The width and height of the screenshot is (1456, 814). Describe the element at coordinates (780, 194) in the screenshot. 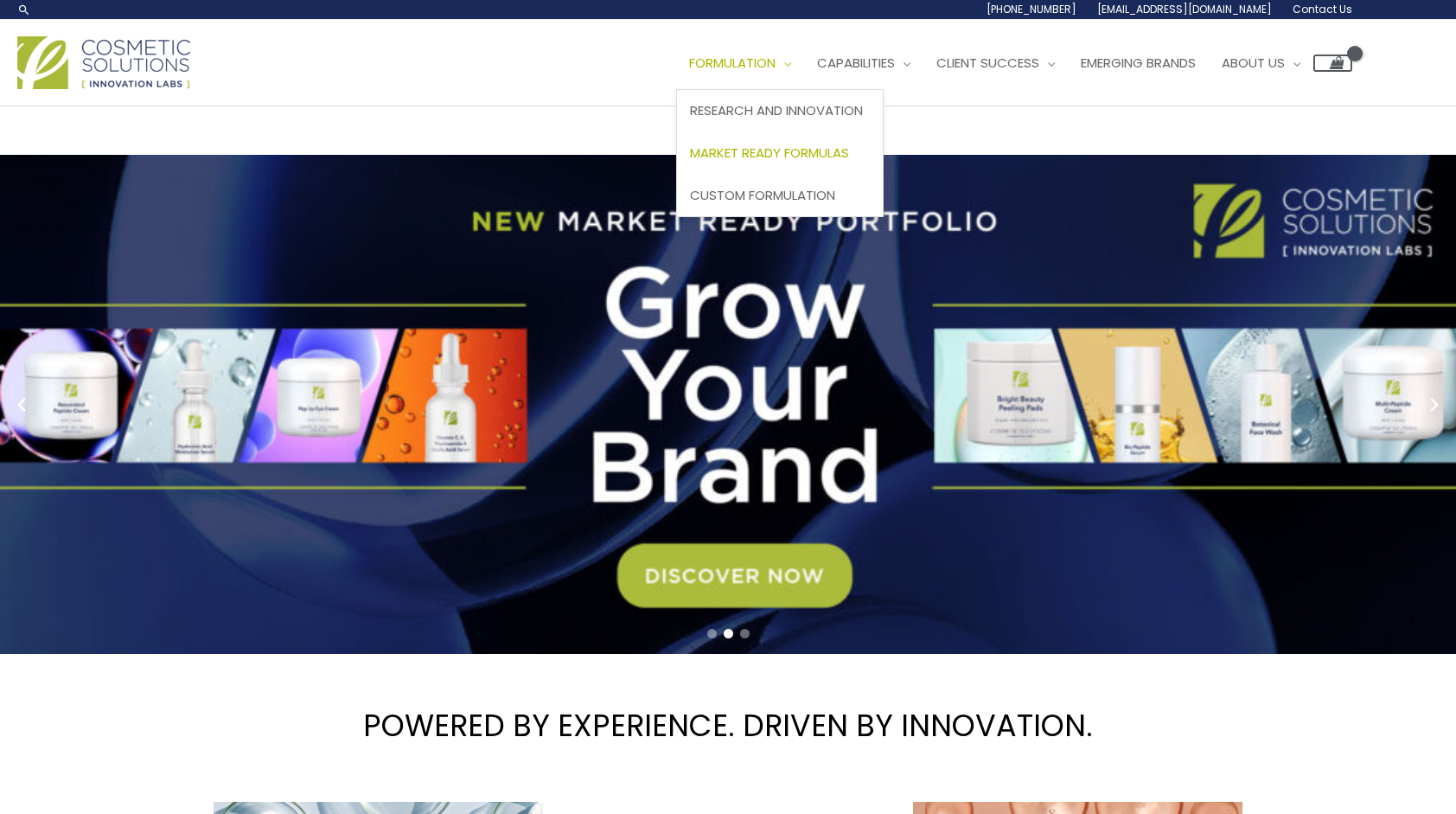

I see `a: Custom Formulation` at that location.